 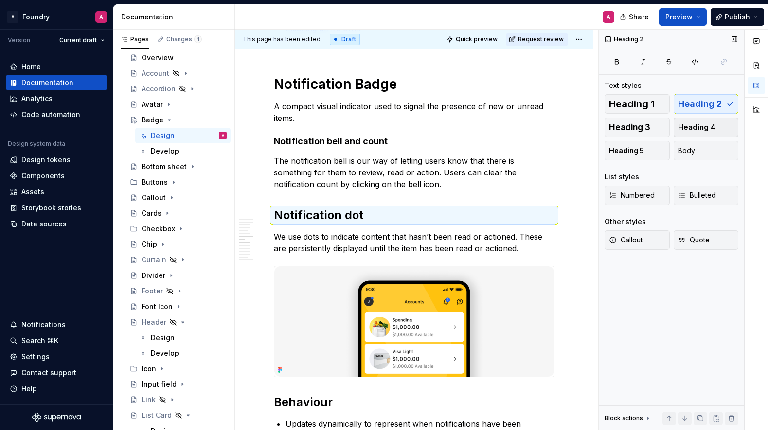 What do you see at coordinates (178, 58) in the screenshot?
I see `a: Overview` at bounding box center [178, 58].